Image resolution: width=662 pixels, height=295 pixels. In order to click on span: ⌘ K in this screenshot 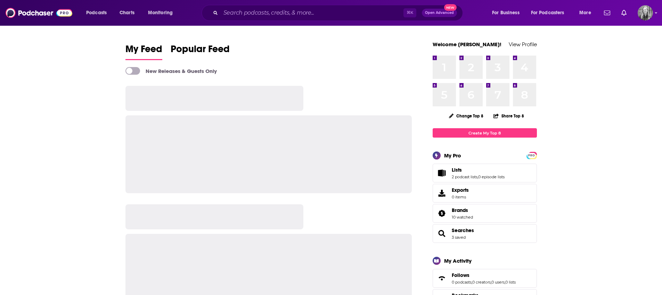, I will do `click(409, 13)`.